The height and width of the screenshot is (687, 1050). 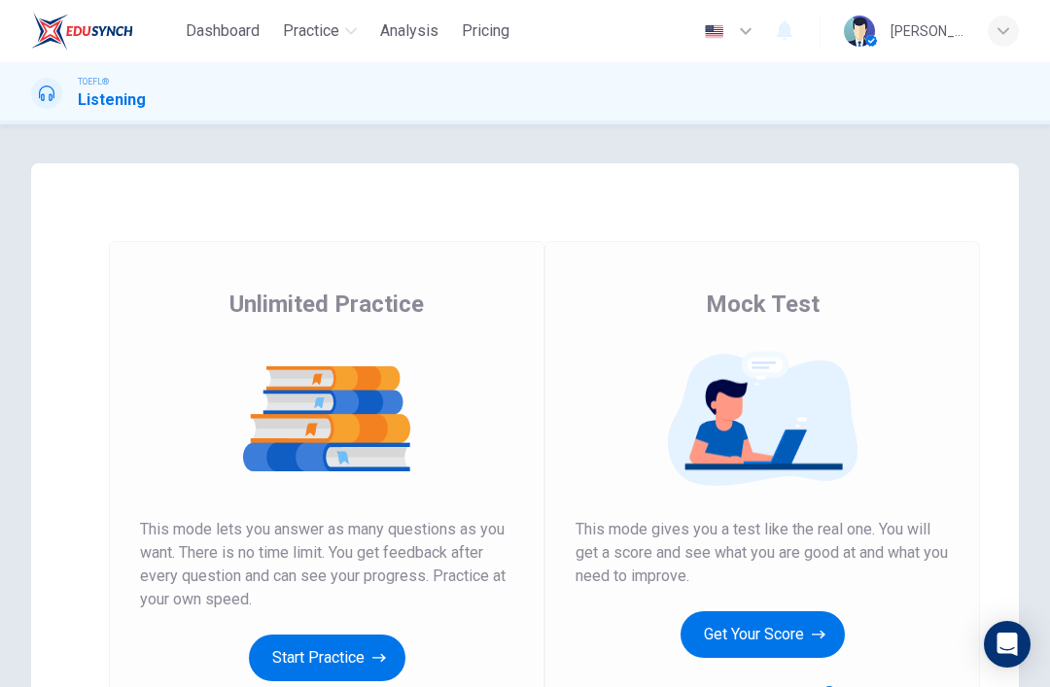 What do you see at coordinates (327, 565) in the screenshot?
I see `span: This mode lets you answer as many questions as you want. There is no time limit. You get feedback...` at bounding box center [327, 565].